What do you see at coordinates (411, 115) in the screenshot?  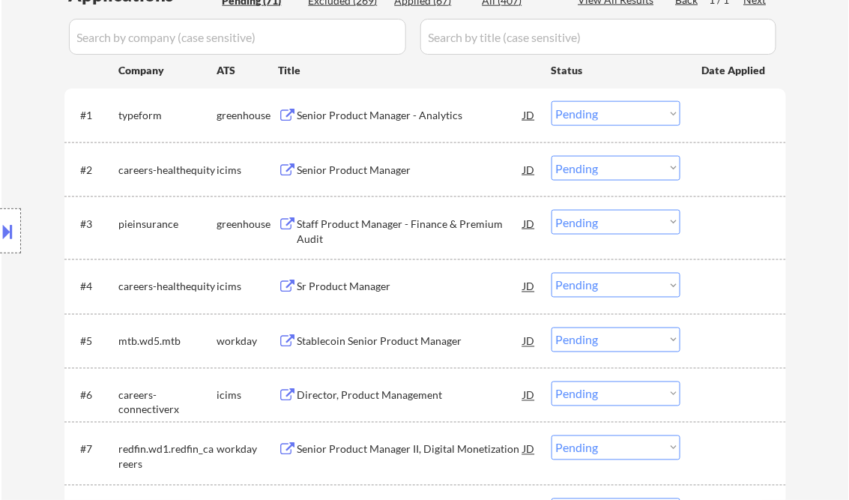 I see `div: Senior Product Manager - Analytics` at bounding box center [411, 115].